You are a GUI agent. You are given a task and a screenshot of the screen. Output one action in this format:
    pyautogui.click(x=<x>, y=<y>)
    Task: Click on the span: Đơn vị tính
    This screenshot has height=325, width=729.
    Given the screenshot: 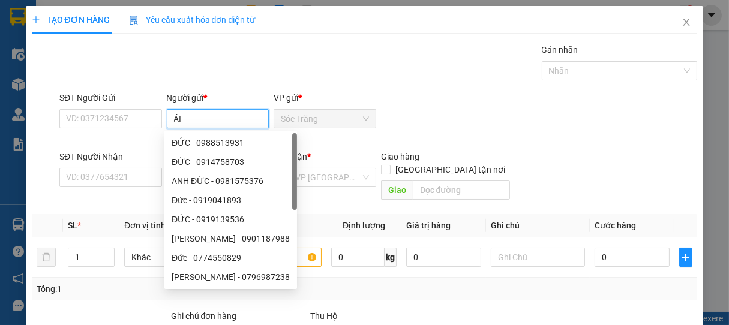 What is the action you would take?
    pyautogui.click(x=146, y=226)
    